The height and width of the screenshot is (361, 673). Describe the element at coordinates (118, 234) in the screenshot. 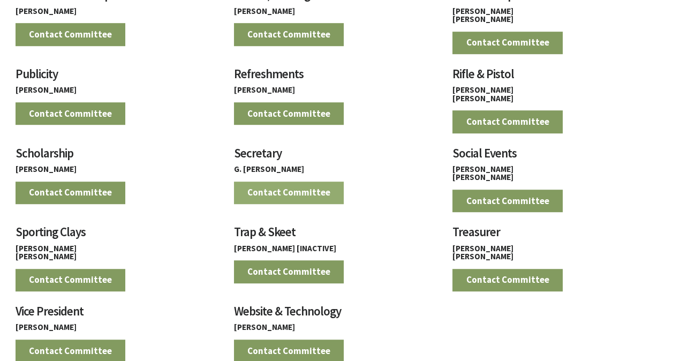

I see `h3: Sporting Clays` at that location.